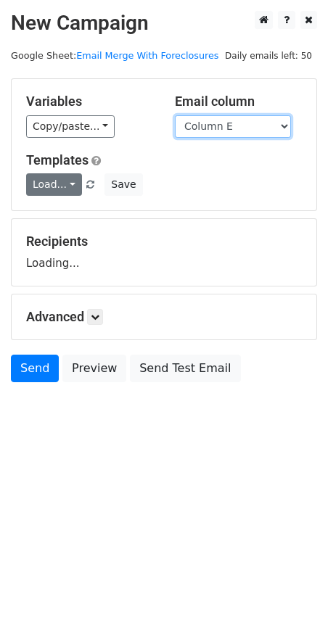 The width and height of the screenshot is (328, 644). I want to click on button: Save, so click(123, 184).